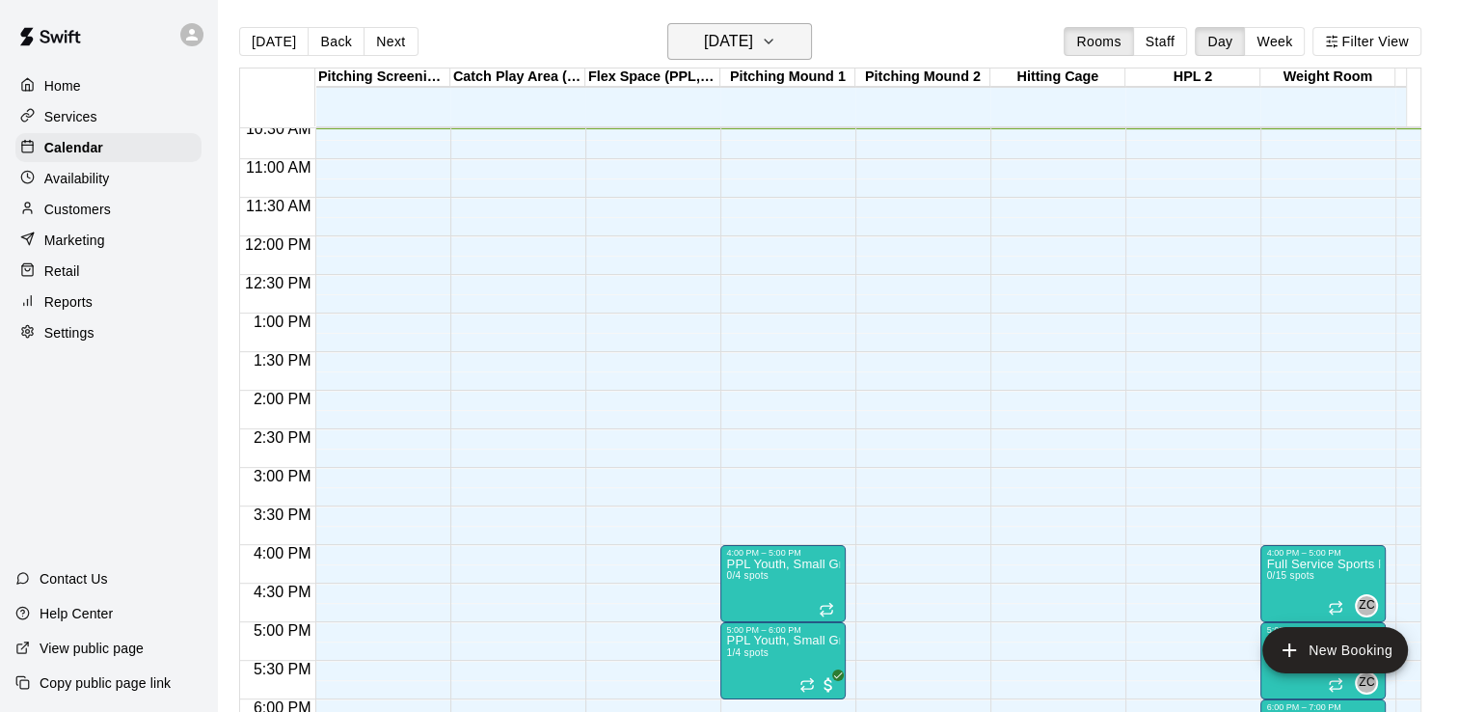  Describe the element at coordinates (279, 128) in the screenshot. I see `span: 10:30 AM` at that location.